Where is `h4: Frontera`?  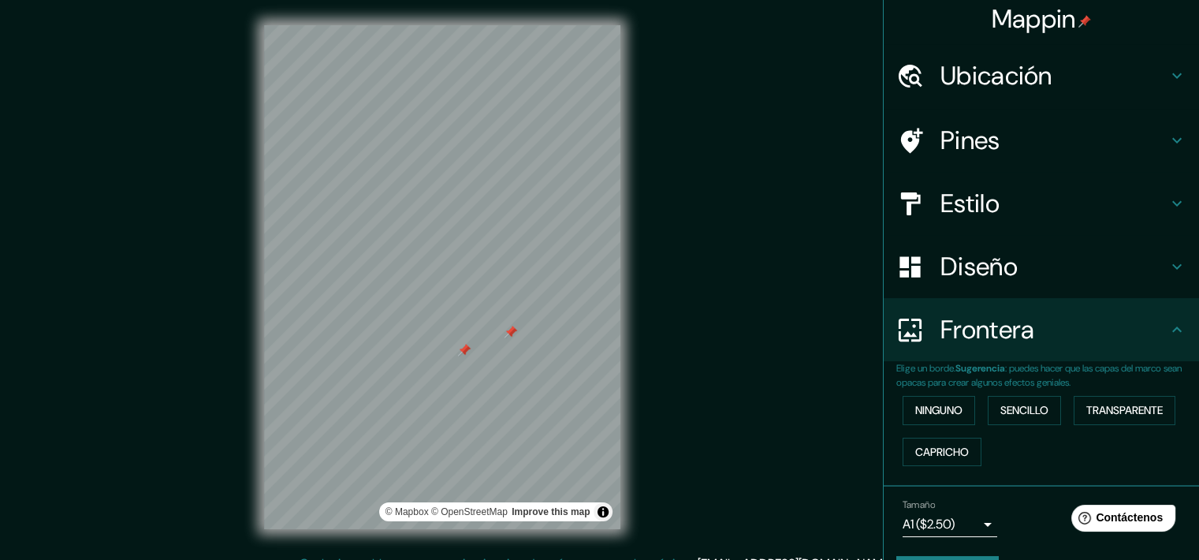 h4: Frontera is located at coordinates (1054, 329).